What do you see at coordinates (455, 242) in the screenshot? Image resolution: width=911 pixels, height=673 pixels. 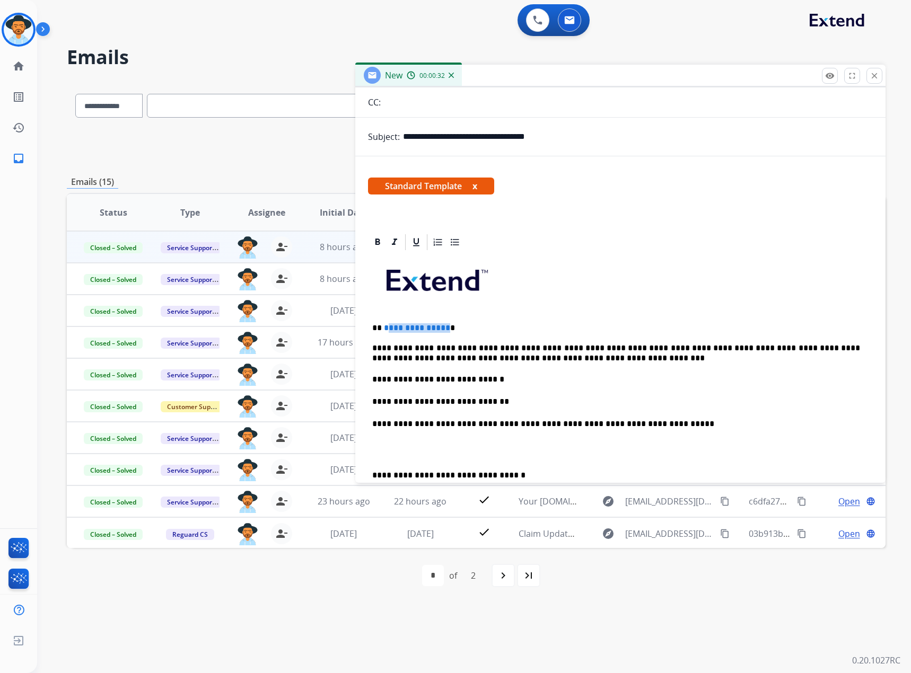 I see `div: Bullet List` at bounding box center [455, 242].